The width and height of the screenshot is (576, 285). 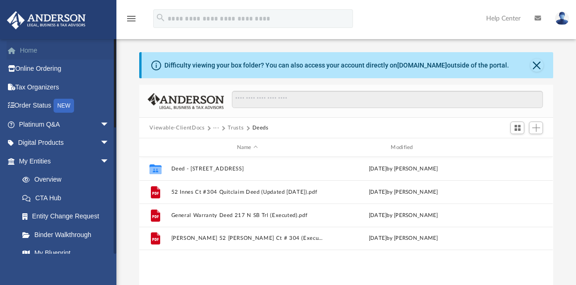 I want to click on a: Digital Productsarrow_drop_down, so click(x=65, y=143).